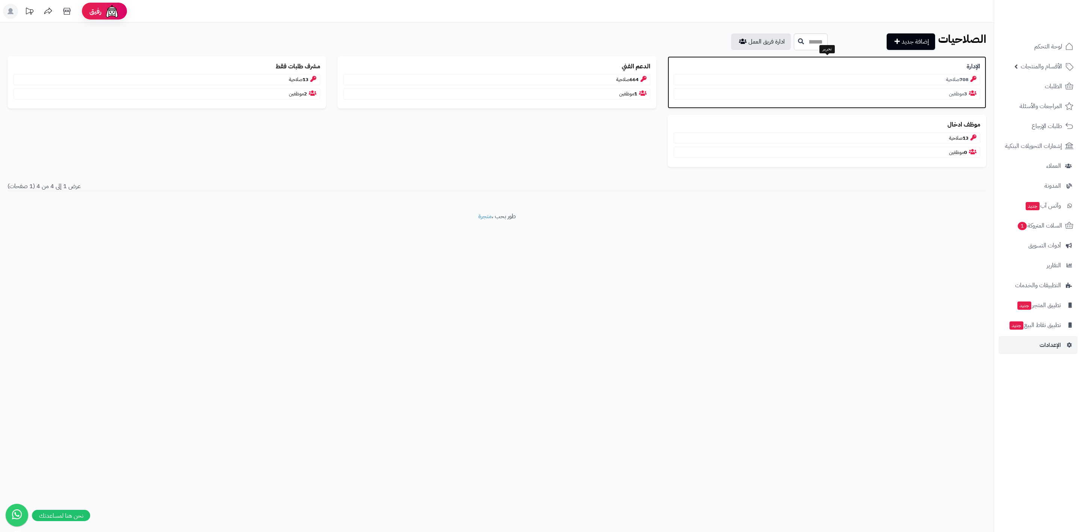  I want to click on img: ai-face.png, so click(112, 11).